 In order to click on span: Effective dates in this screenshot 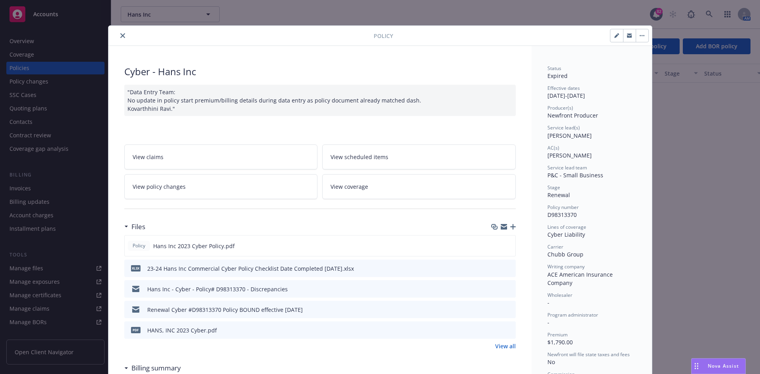, I will do `click(563, 88)`.